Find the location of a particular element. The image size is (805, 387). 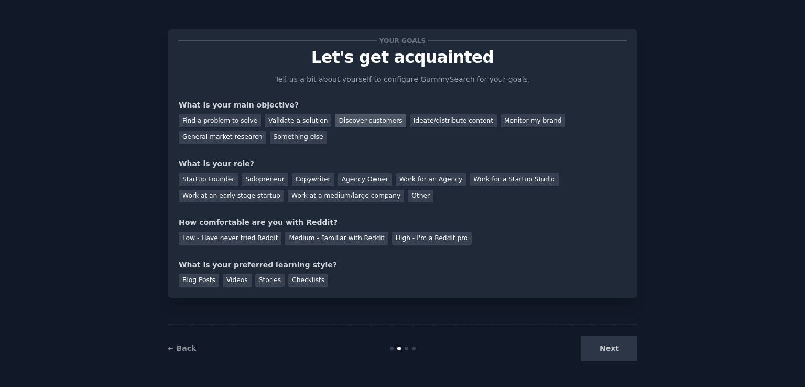

div: Medium - Familiar with Reddit is located at coordinates (336, 238).